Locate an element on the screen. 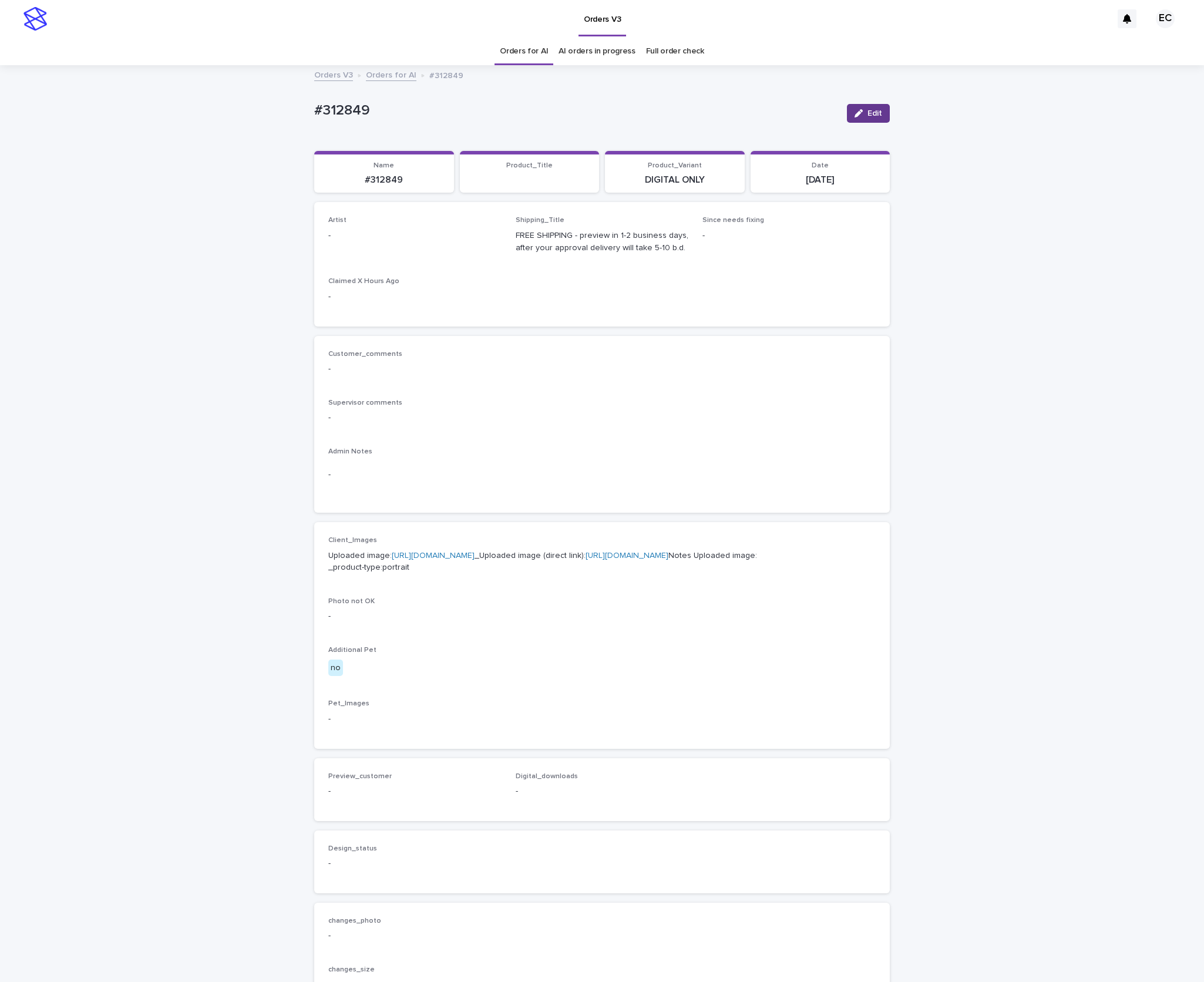 The height and width of the screenshot is (982, 1204). a: Full order check is located at coordinates (675, 51).